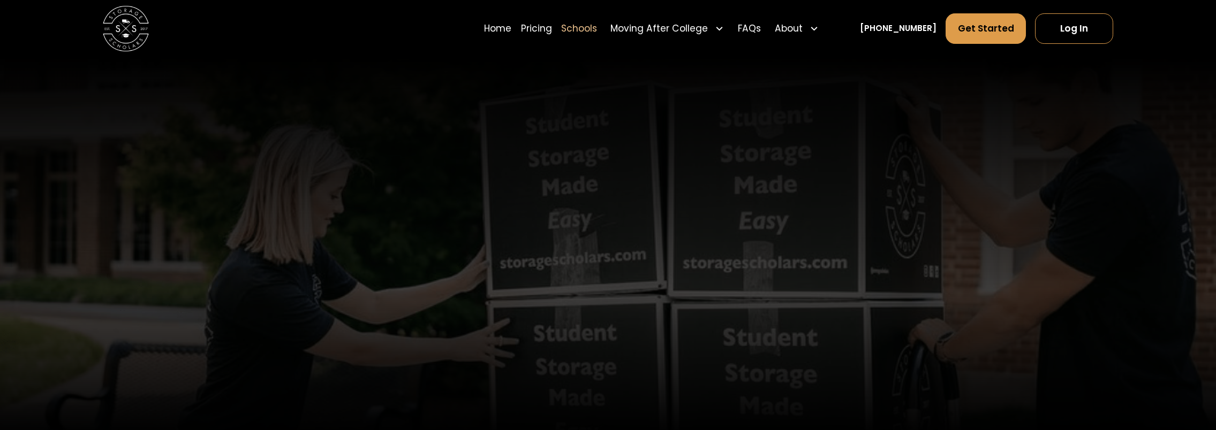  What do you see at coordinates (1074, 29) in the screenshot?
I see `a: Log In` at bounding box center [1074, 29].